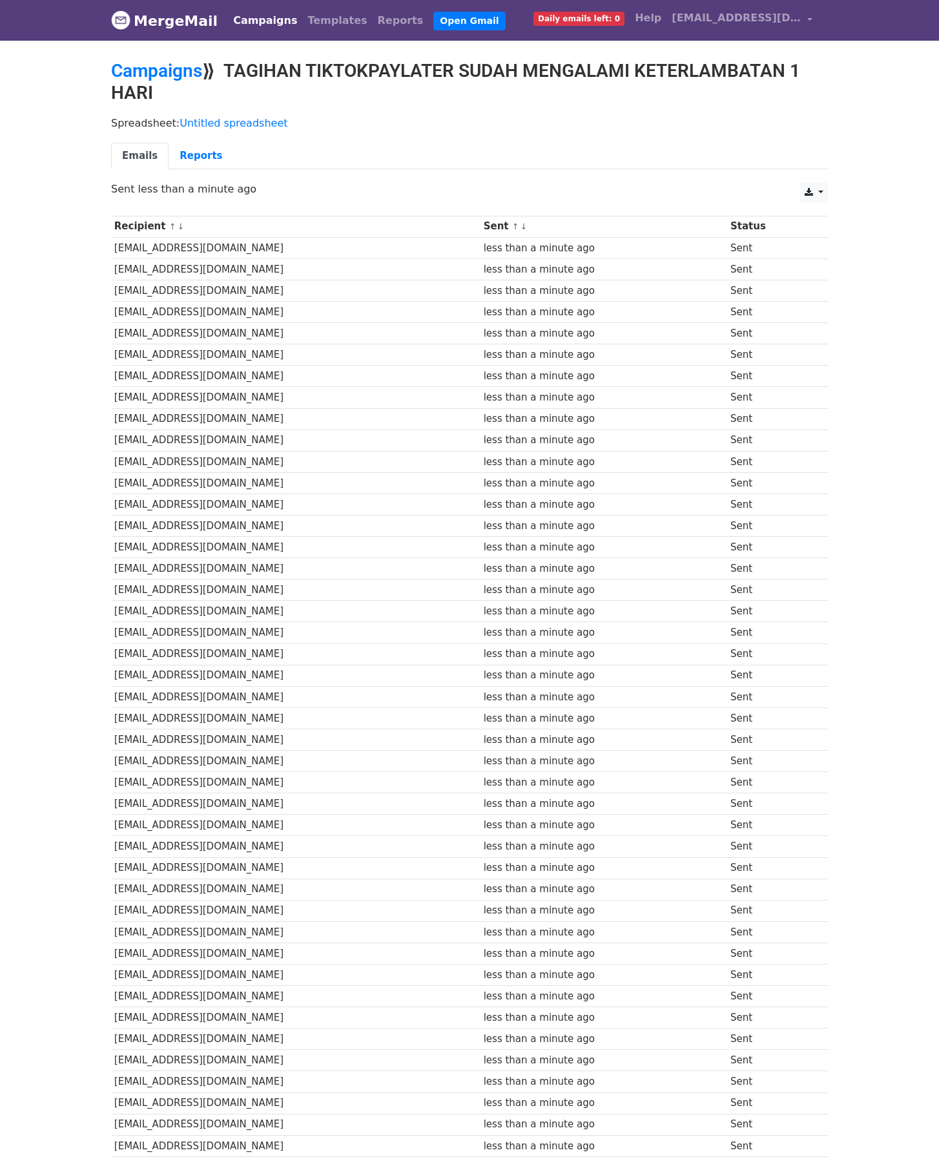  I want to click on a: MergeMail, so click(164, 21).